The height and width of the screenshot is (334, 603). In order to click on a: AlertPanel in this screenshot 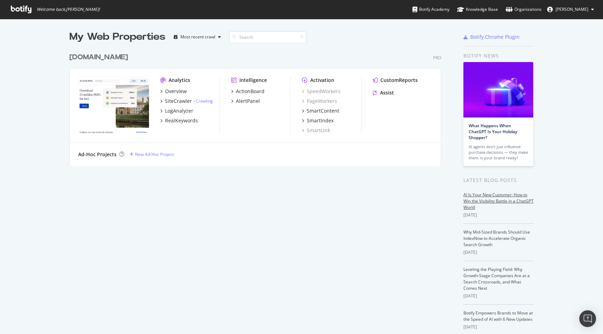, I will do `click(245, 101)`.